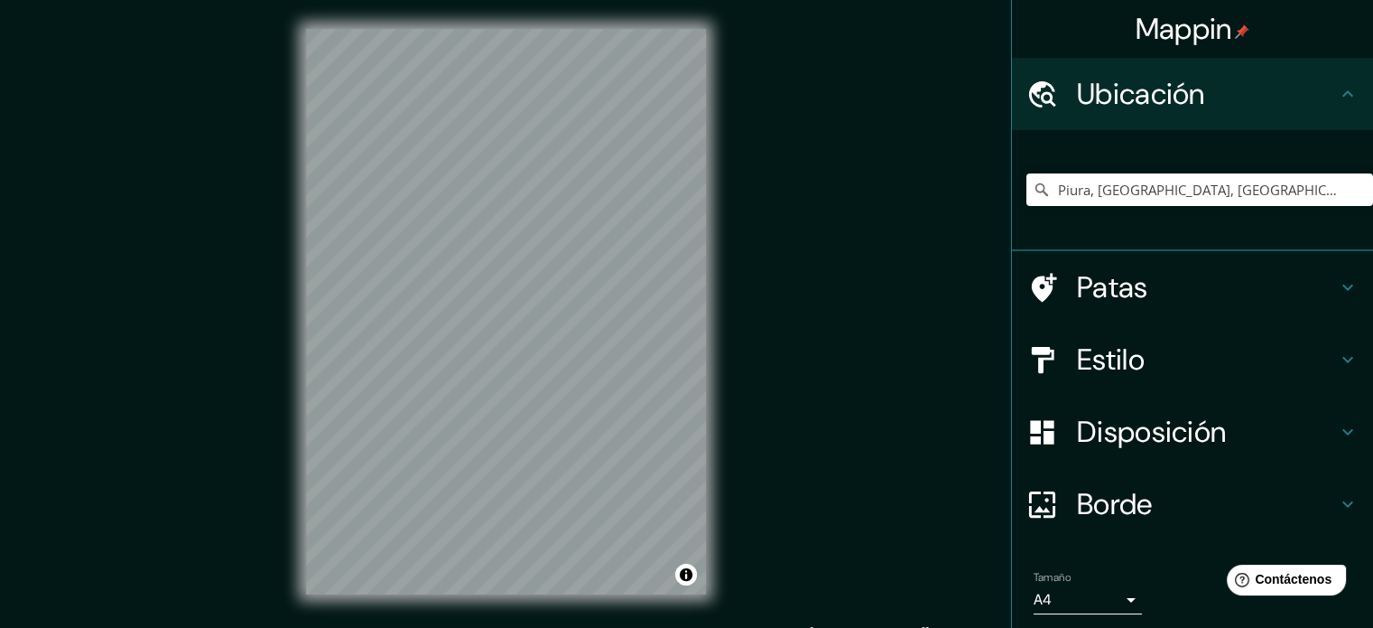  Describe the element at coordinates (80, 22) in the screenshot. I see `font: Contáctenos` at that location.